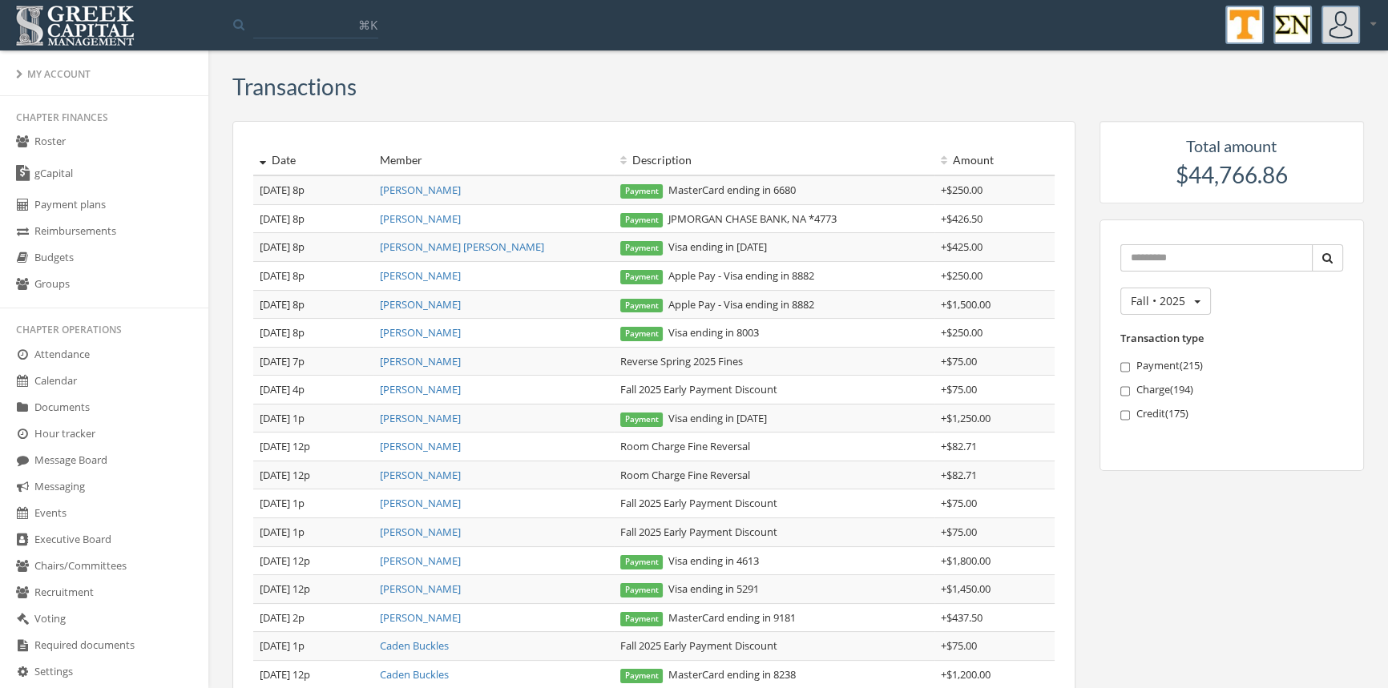  Describe the element at coordinates (368, 25) in the screenshot. I see `span: ⌘K` at that location.